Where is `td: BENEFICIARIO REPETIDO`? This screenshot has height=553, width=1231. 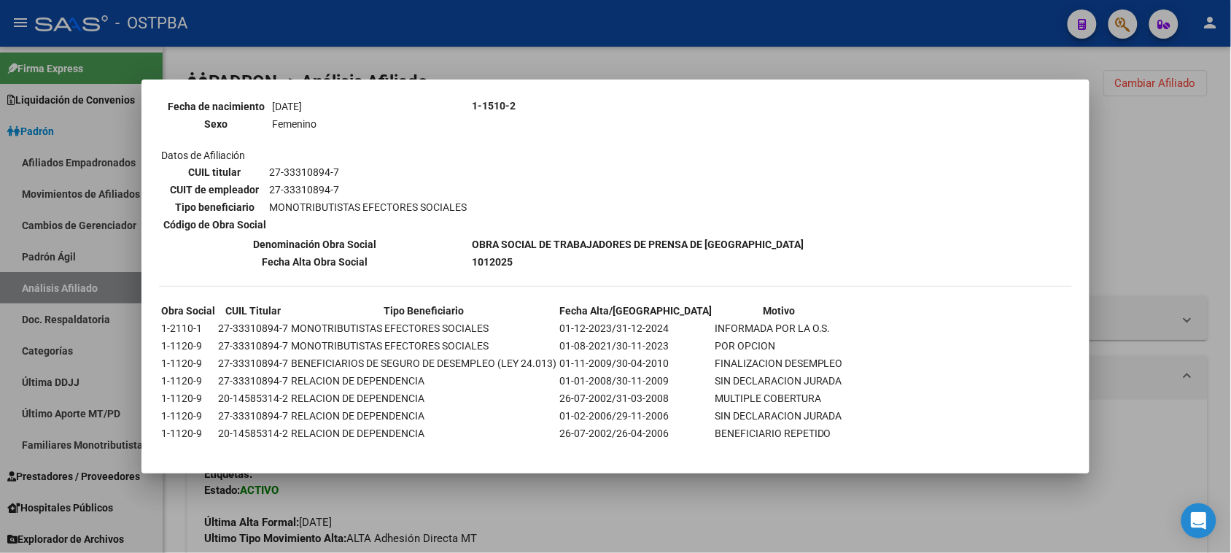
td: BENEFICIARIO REPETIDO is located at coordinates (779, 433).